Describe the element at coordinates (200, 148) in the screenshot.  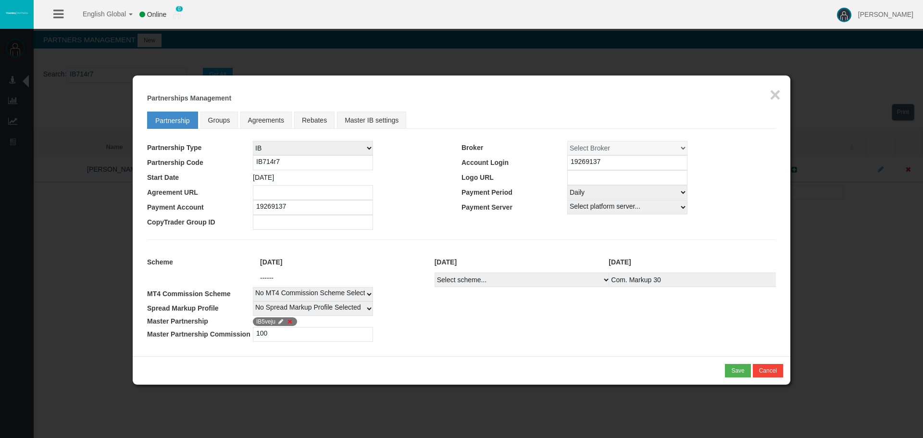
I see `td: Partnership Type` at that location.